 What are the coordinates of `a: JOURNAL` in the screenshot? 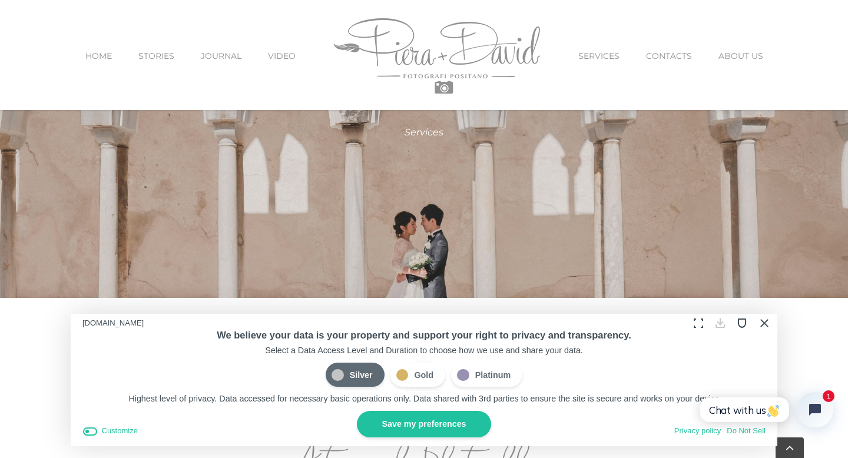 It's located at (221, 56).